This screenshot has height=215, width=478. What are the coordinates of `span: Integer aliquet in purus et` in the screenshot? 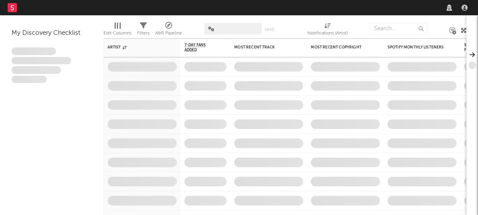 It's located at (41, 61).